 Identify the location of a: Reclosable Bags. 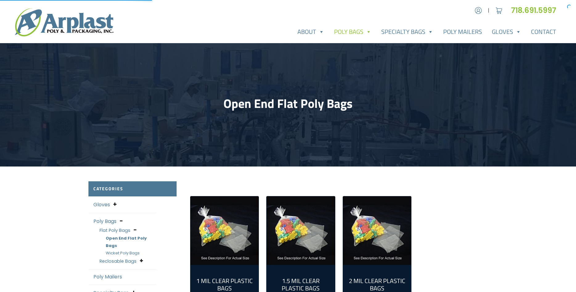
(118, 261).